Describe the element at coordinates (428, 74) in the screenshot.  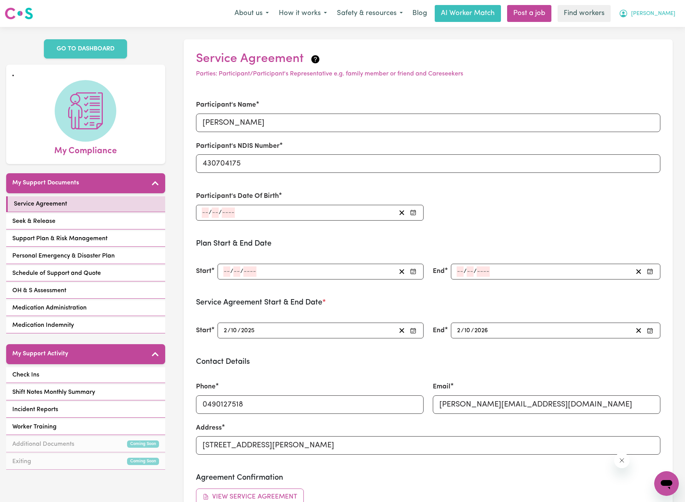
I see `p: Parties: Participant/Participant's Representative e.g. family member or friend and Careseekers` at that location.